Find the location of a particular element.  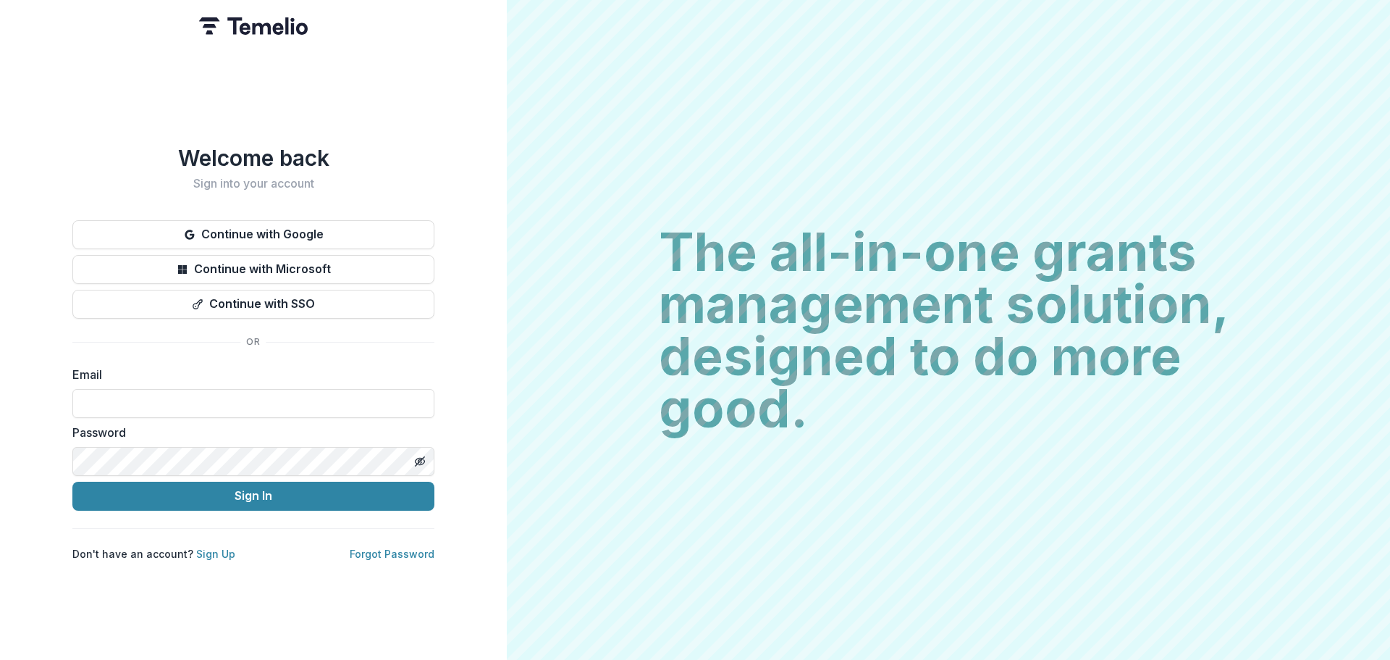

h2: Sign into your account is located at coordinates (253, 183).